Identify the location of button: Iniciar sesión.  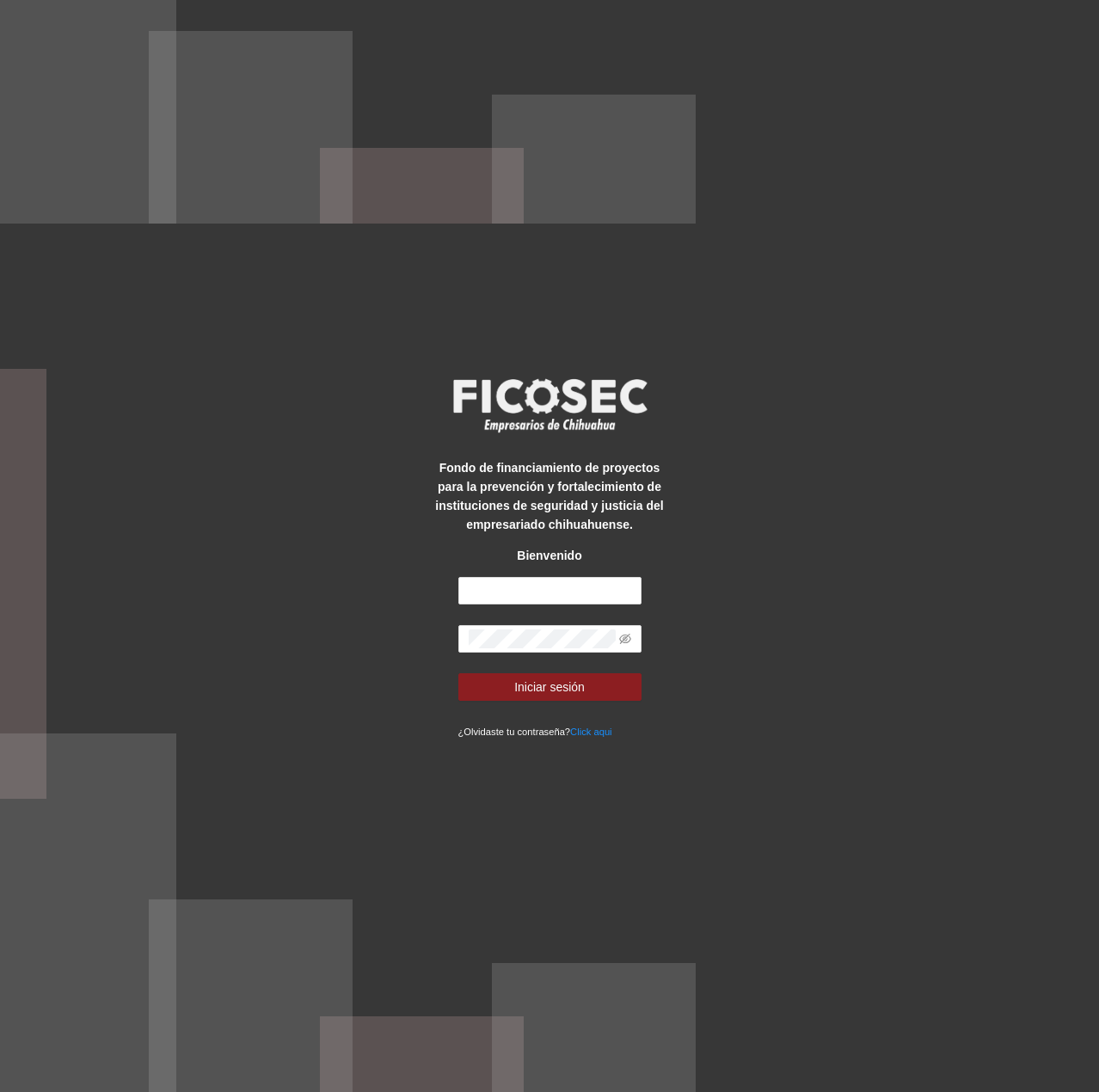
(550, 687).